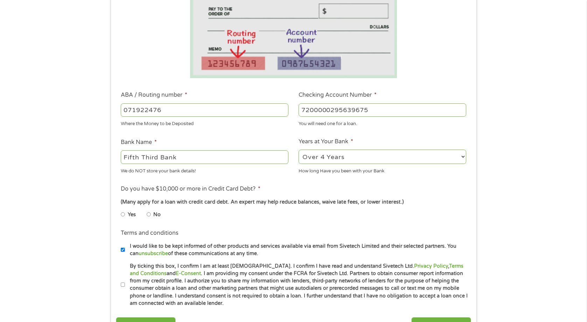 The width and height of the screenshot is (587, 322). I want to click on a: E-Consent, so click(188, 273).